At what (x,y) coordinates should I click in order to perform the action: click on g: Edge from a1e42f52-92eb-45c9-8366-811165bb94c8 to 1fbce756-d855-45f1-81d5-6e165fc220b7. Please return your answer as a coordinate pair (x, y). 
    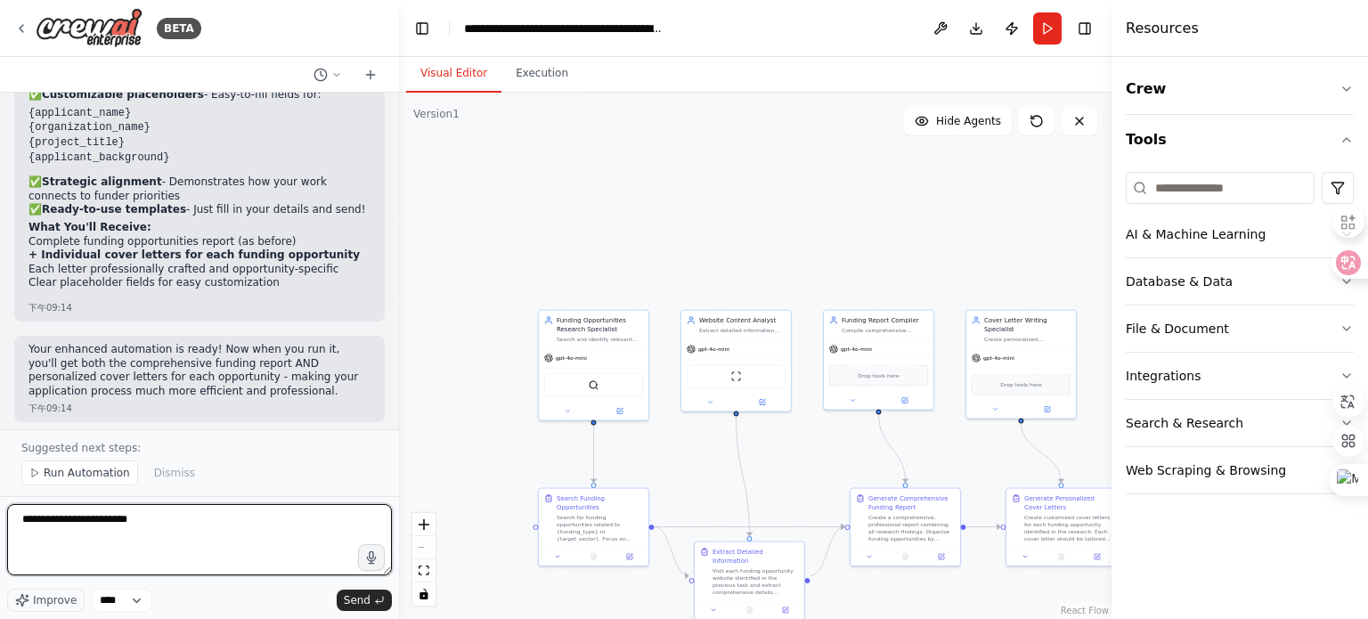
    Looking at the image, I should click on (594, 453).